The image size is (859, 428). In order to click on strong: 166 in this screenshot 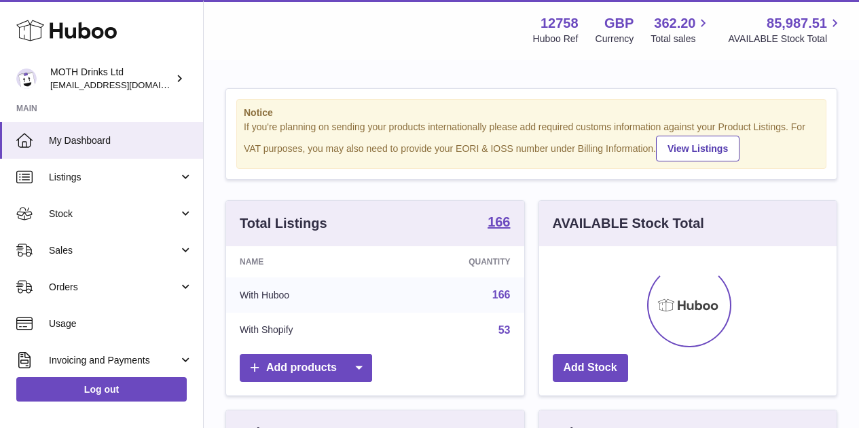, I will do `click(498, 222)`.